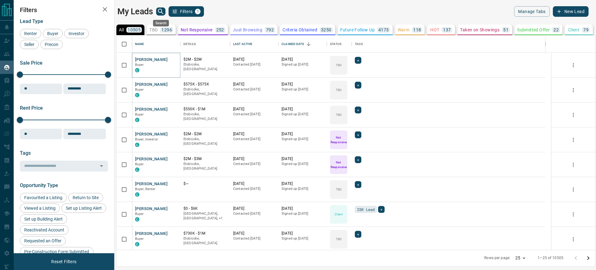 The height and width of the screenshot is (270, 596). Describe the element at coordinates (220, 30) in the screenshot. I see `p: 252` at that location.